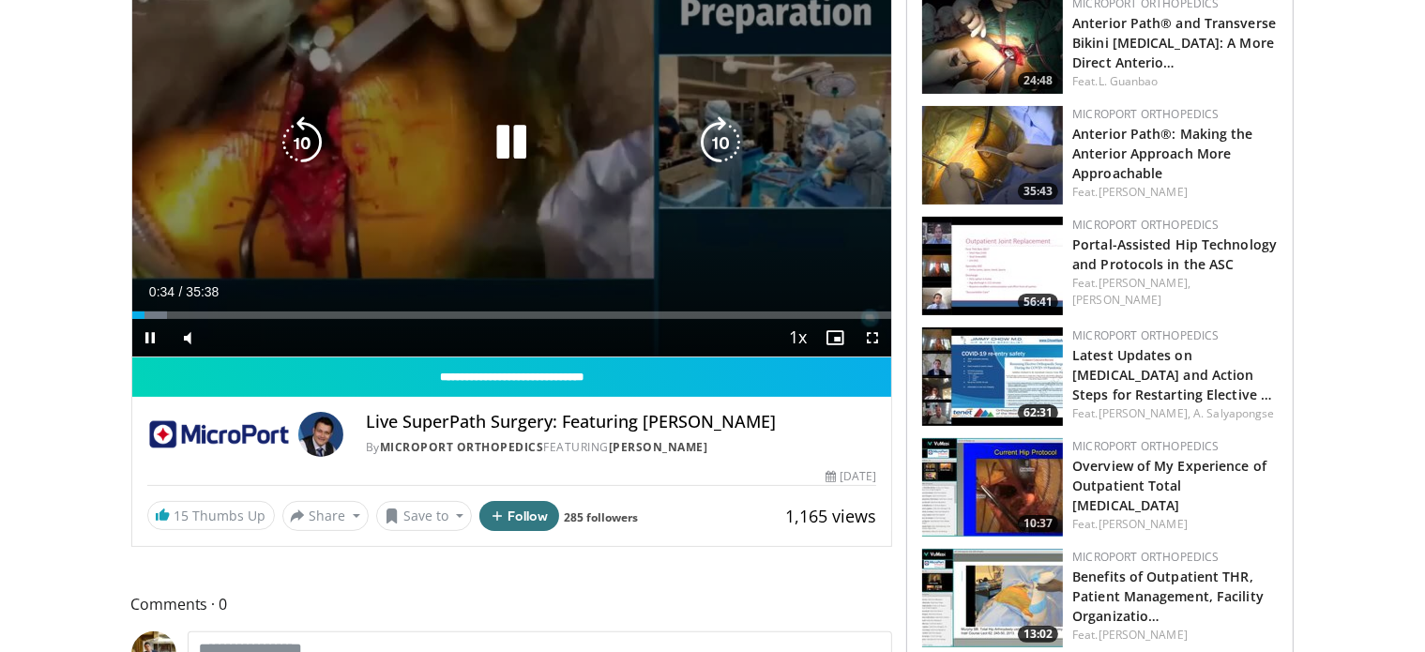 Image resolution: width=1425 pixels, height=652 pixels. What do you see at coordinates (1175, 254) in the screenshot?
I see `a: Portal-Assisted Hip Technology and Protocols in the ASC` at bounding box center [1175, 254].